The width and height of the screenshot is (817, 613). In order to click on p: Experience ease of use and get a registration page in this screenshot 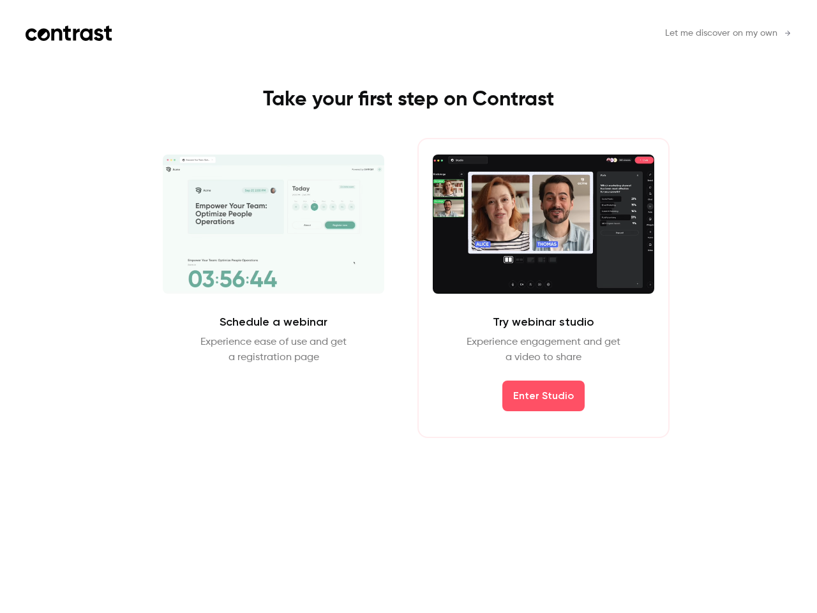, I will do `click(273, 350)`.